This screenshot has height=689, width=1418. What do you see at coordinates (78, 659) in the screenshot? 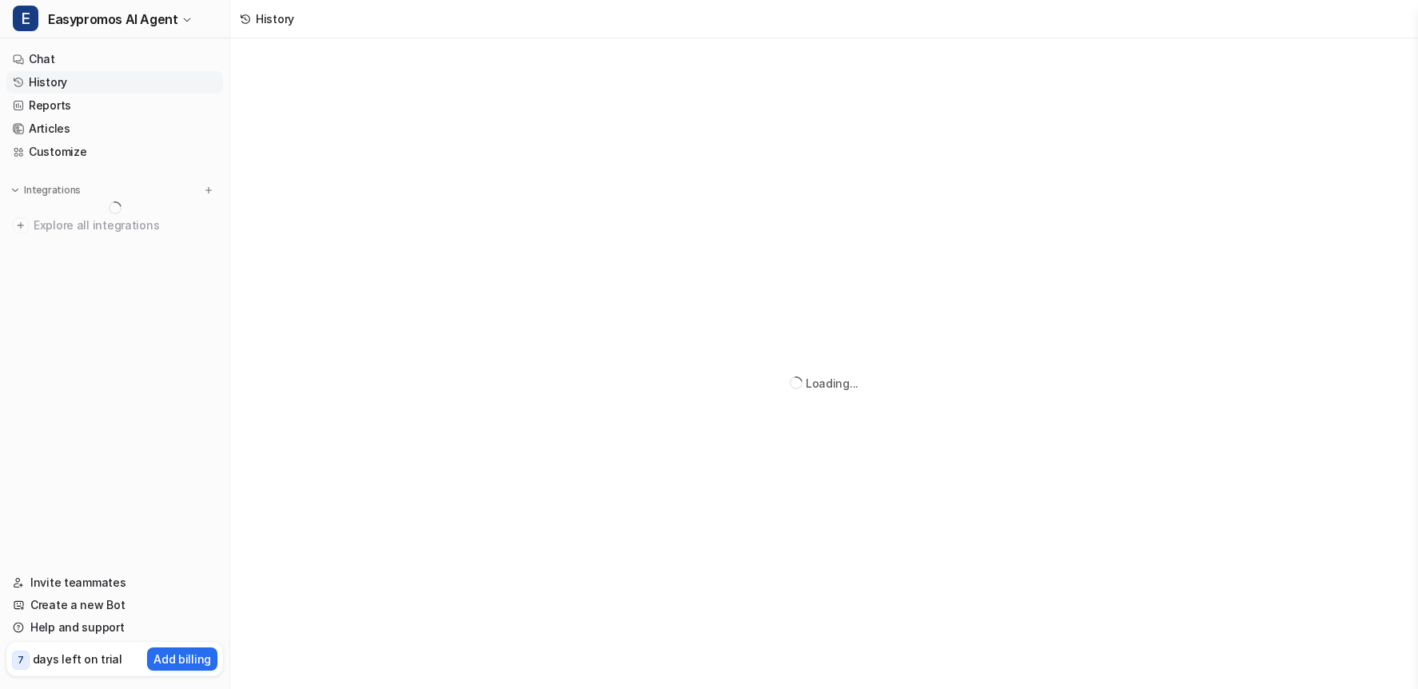
I see `p: days left on trial` at bounding box center [78, 659].